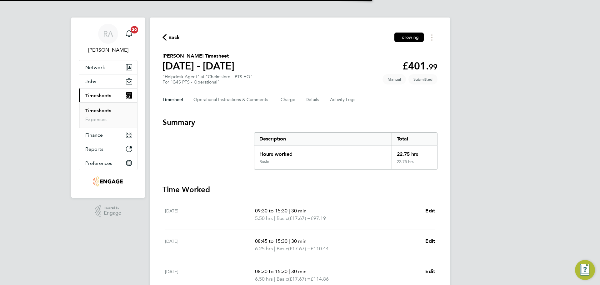 This screenshot has height=285, width=600. What do you see at coordinates (300, 189) in the screenshot?
I see `h3: Time Worked` at bounding box center [300, 189].